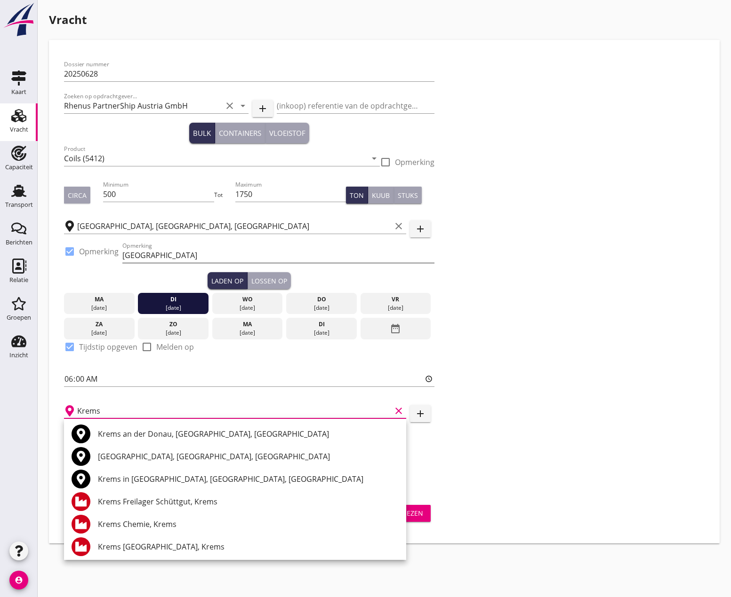  Describe the element at coordinates (247, 300) in the screenshot. I see `div: wo` at that location.